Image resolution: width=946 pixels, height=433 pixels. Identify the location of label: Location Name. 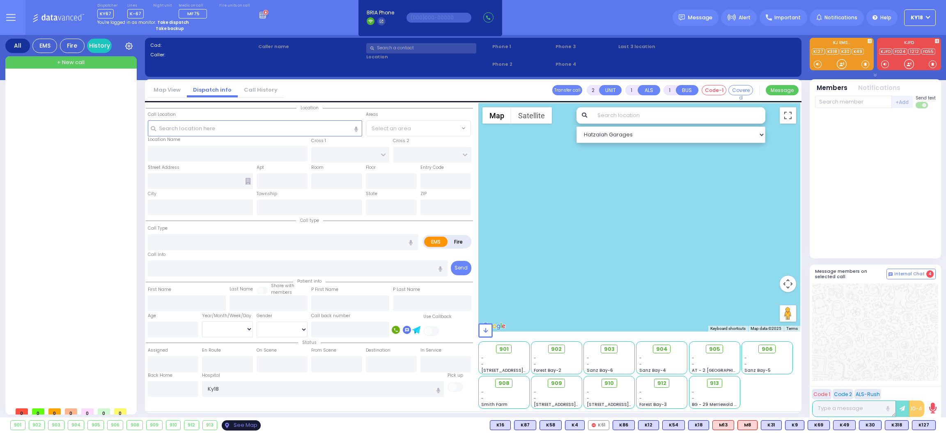
(164, 140).